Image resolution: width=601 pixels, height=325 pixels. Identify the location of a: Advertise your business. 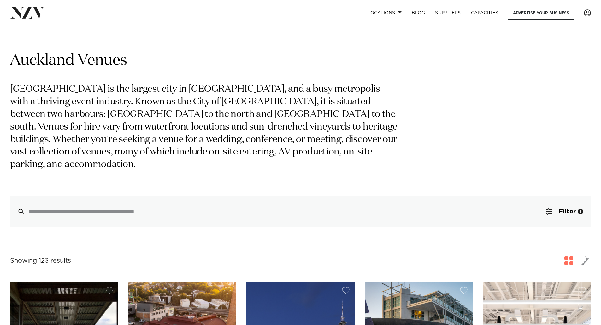
(541, 13).